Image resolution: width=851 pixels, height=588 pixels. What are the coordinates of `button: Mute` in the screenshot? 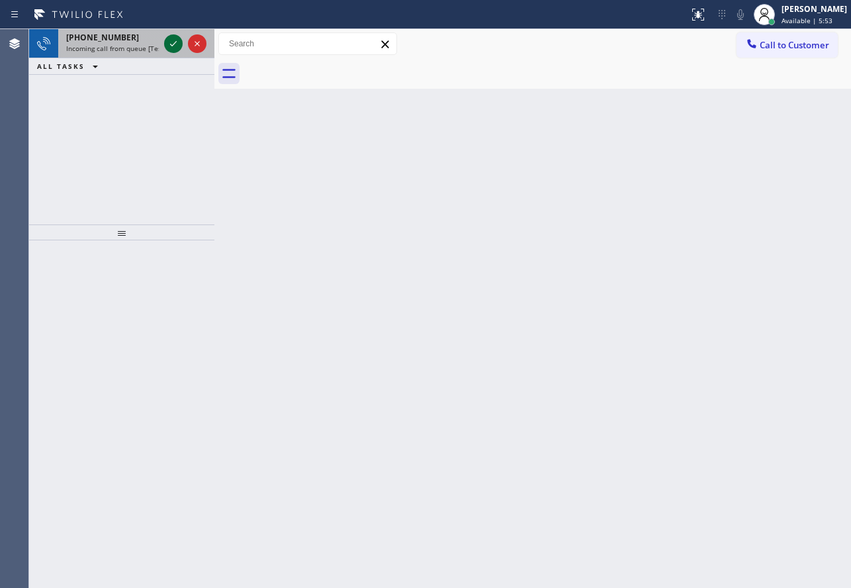 It's located at (740, 15).